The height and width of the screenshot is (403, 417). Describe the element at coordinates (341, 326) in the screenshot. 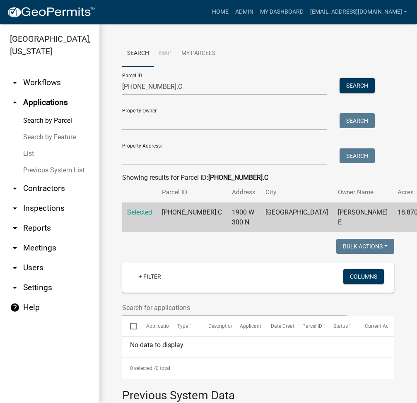

I see `datatable-header-cell: Status` at that location.